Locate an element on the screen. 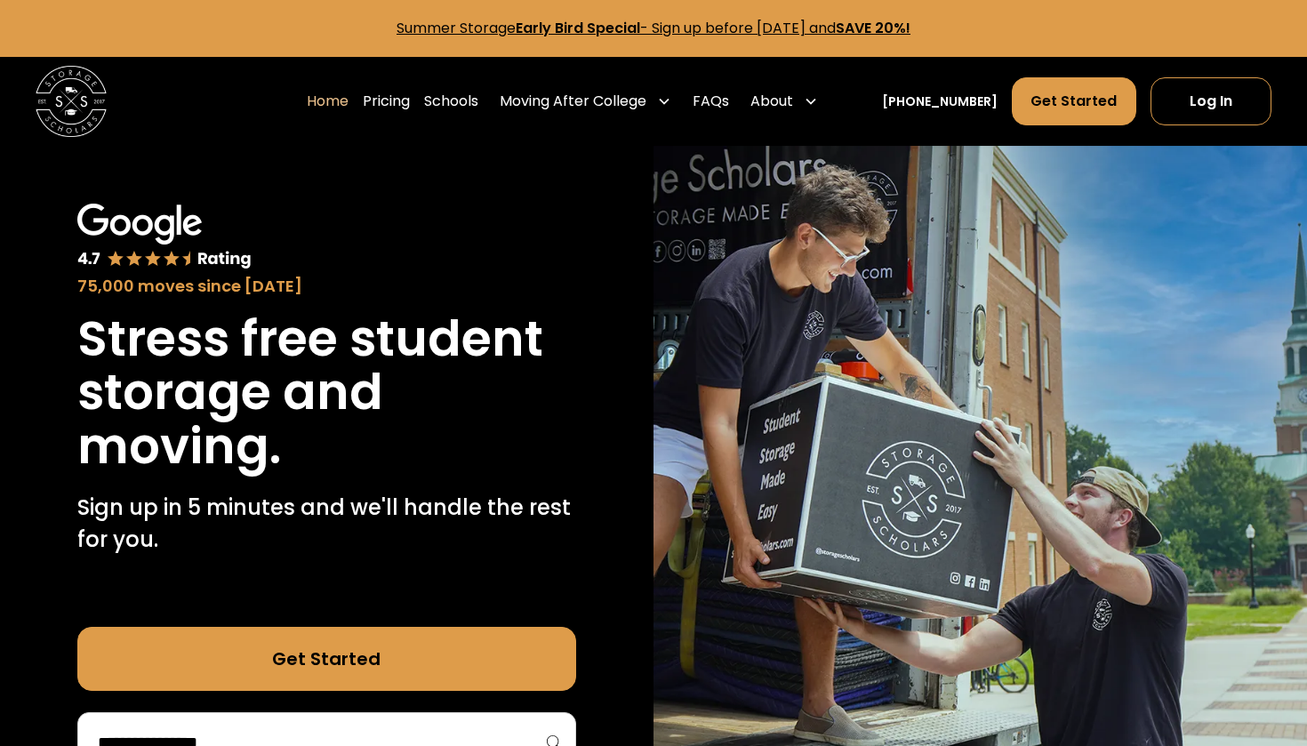 Image resolution: width=1307 pixels, height=746 pixels. strong: Early Bird Special is located at coordinates (578, 28).